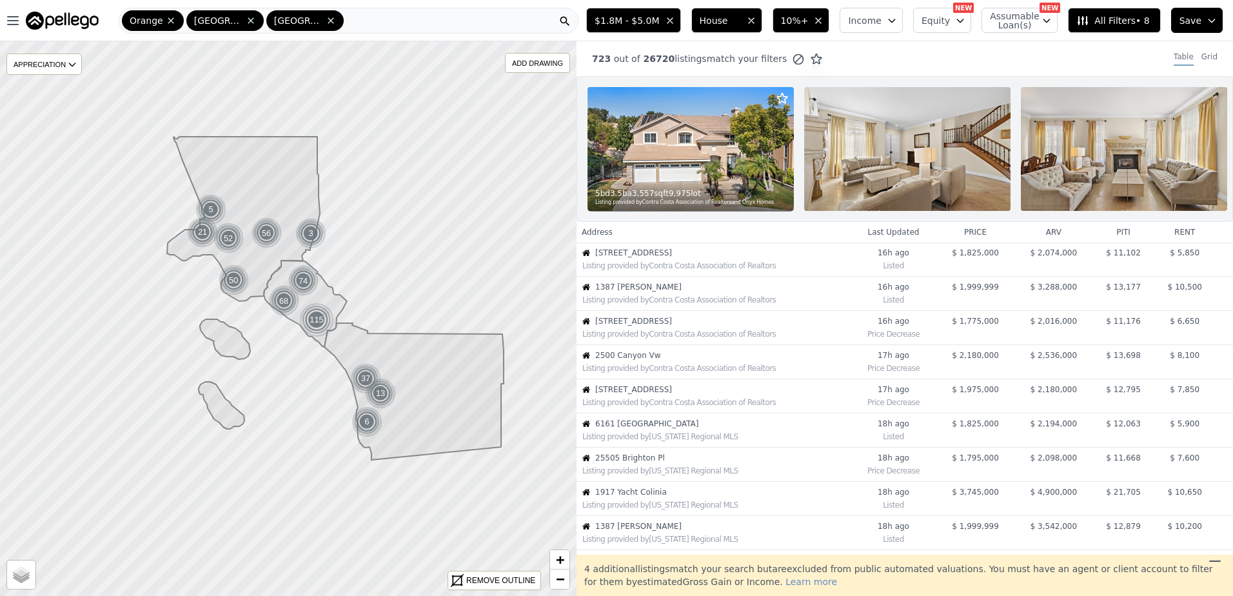  Describe the element at coordinates (975, 526) in the screenshot. I see `span: $ 1,999,999` at that location.